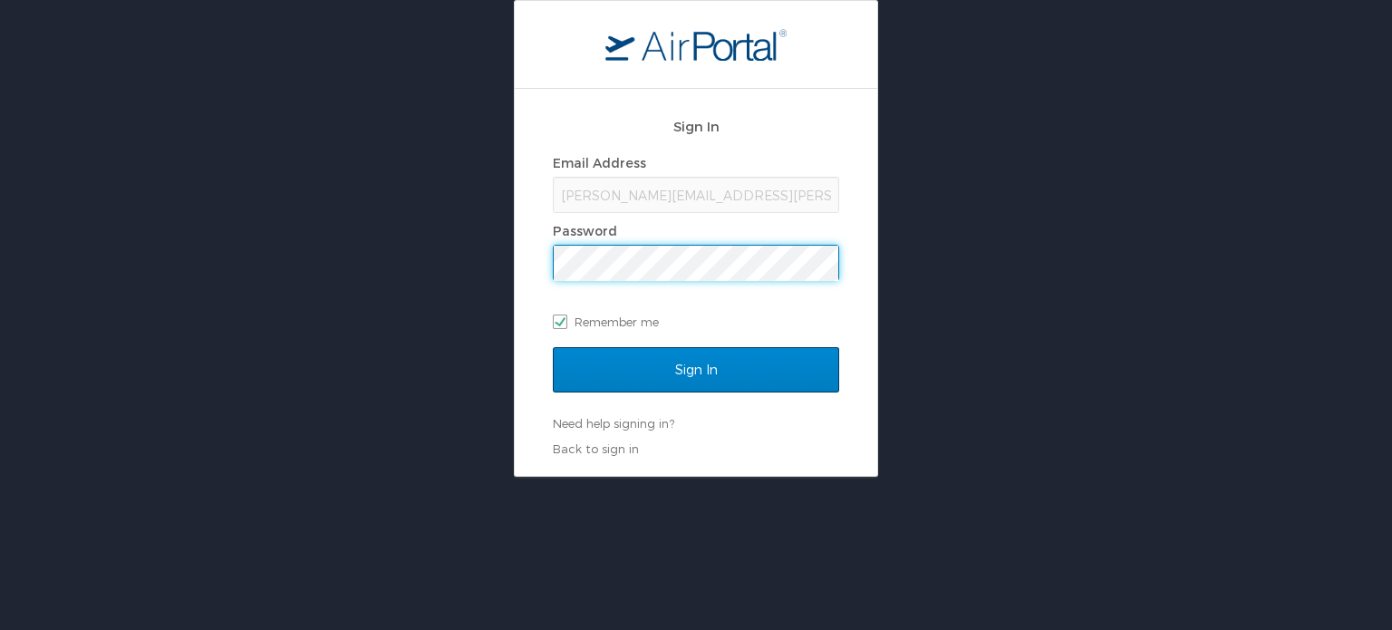  I want to click on label: Password, so click(584, 230).